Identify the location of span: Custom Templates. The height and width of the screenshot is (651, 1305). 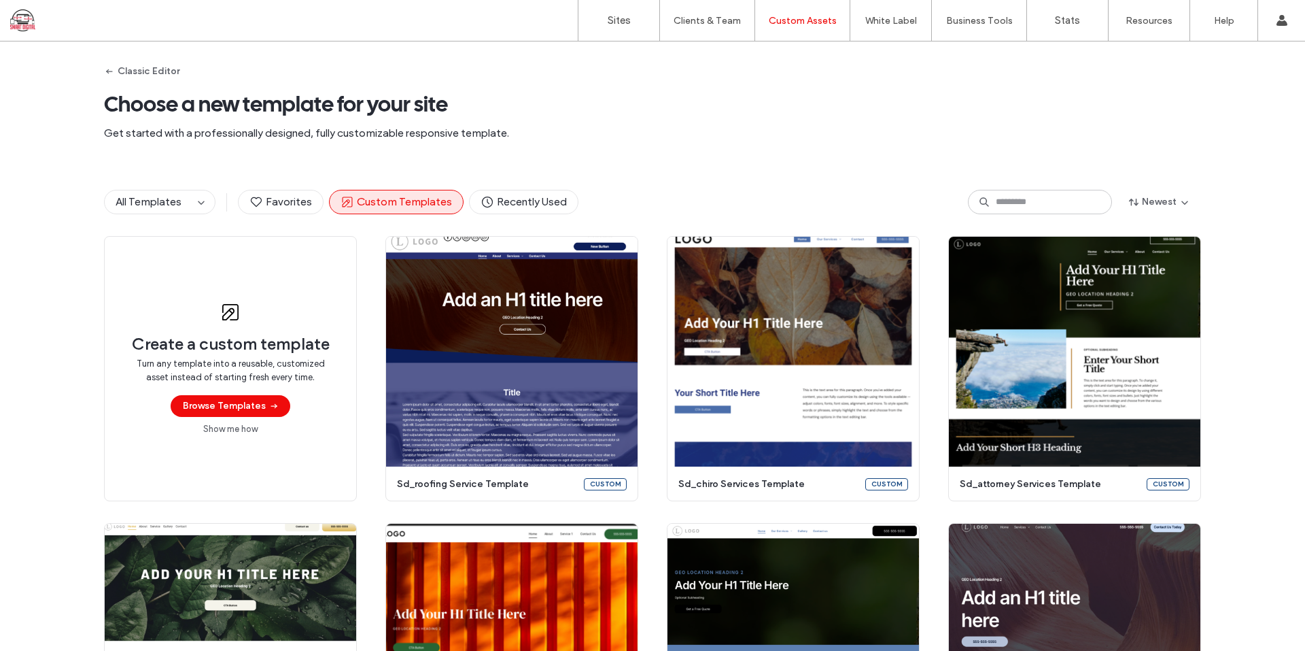
(396, 202).